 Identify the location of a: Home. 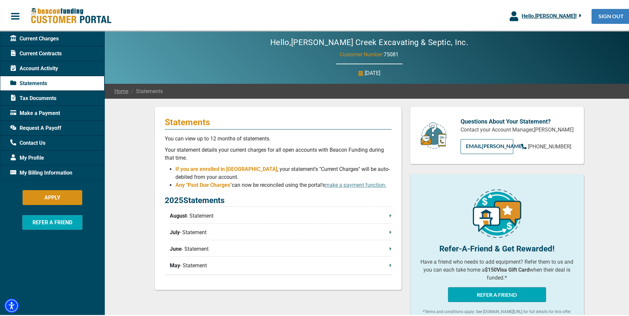
(121, 90).